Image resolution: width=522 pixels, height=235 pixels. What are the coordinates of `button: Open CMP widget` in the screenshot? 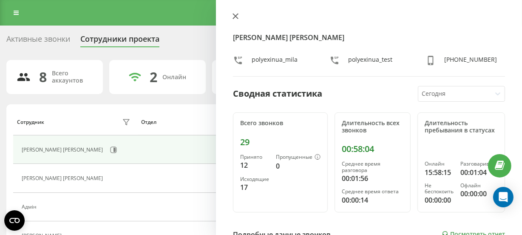 It's located at (14, 220).